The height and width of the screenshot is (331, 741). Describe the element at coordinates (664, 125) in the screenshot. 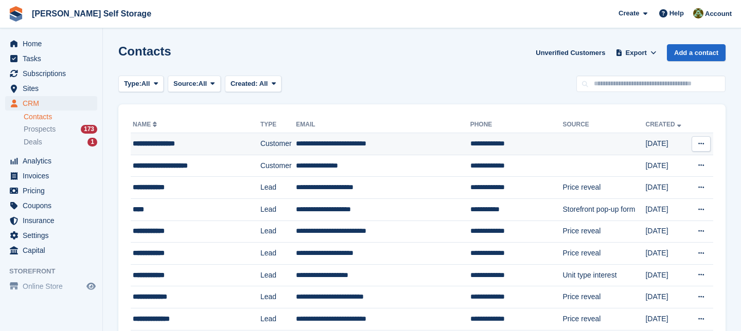

I see `a: Created` at that location.